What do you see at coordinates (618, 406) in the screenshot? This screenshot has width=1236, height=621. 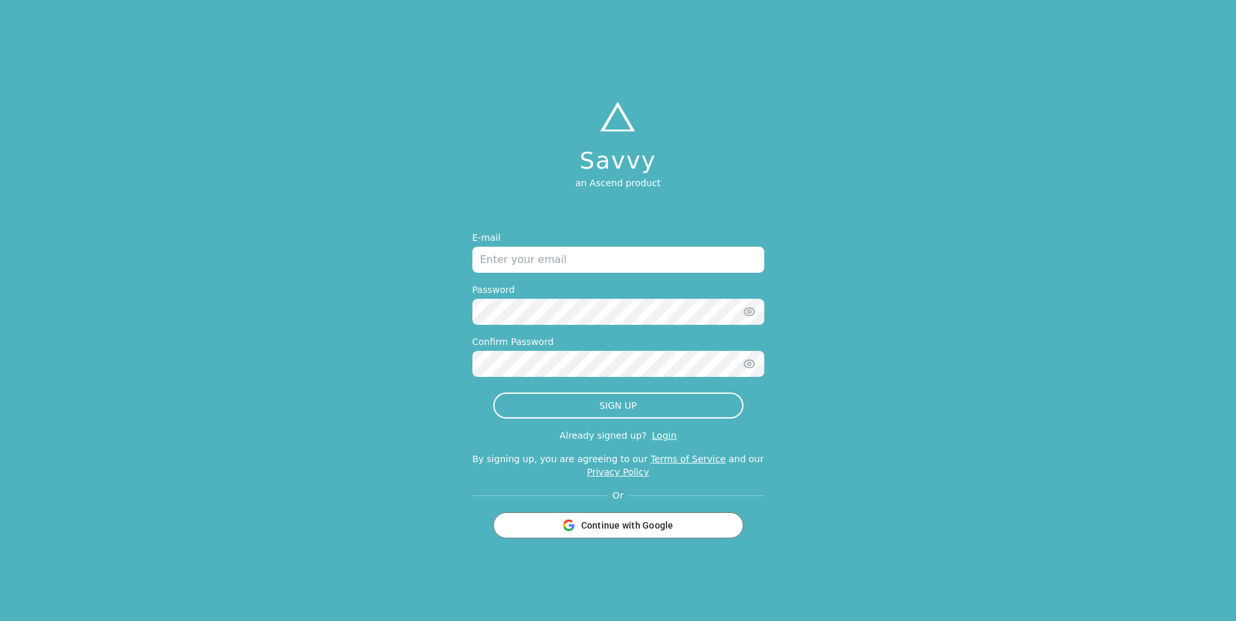 I see `button: SIGN UP` at bounding box center [618, 406].